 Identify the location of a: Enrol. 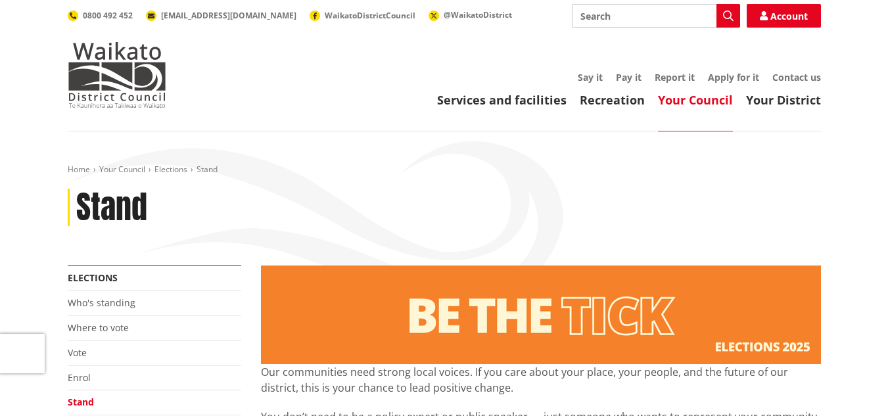
(79, 377).